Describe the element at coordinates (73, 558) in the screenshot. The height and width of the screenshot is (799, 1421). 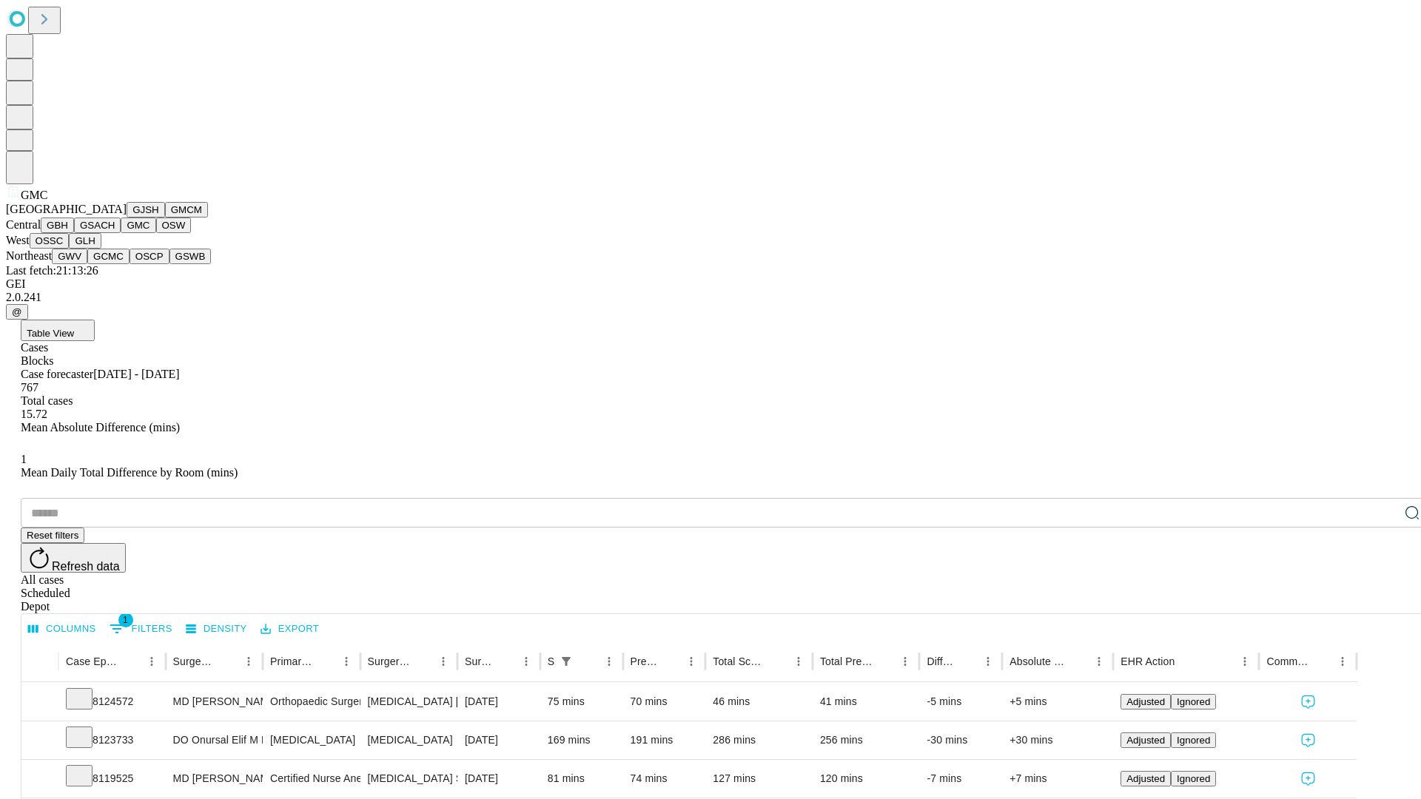
I see `button: Refresh data` at that location.